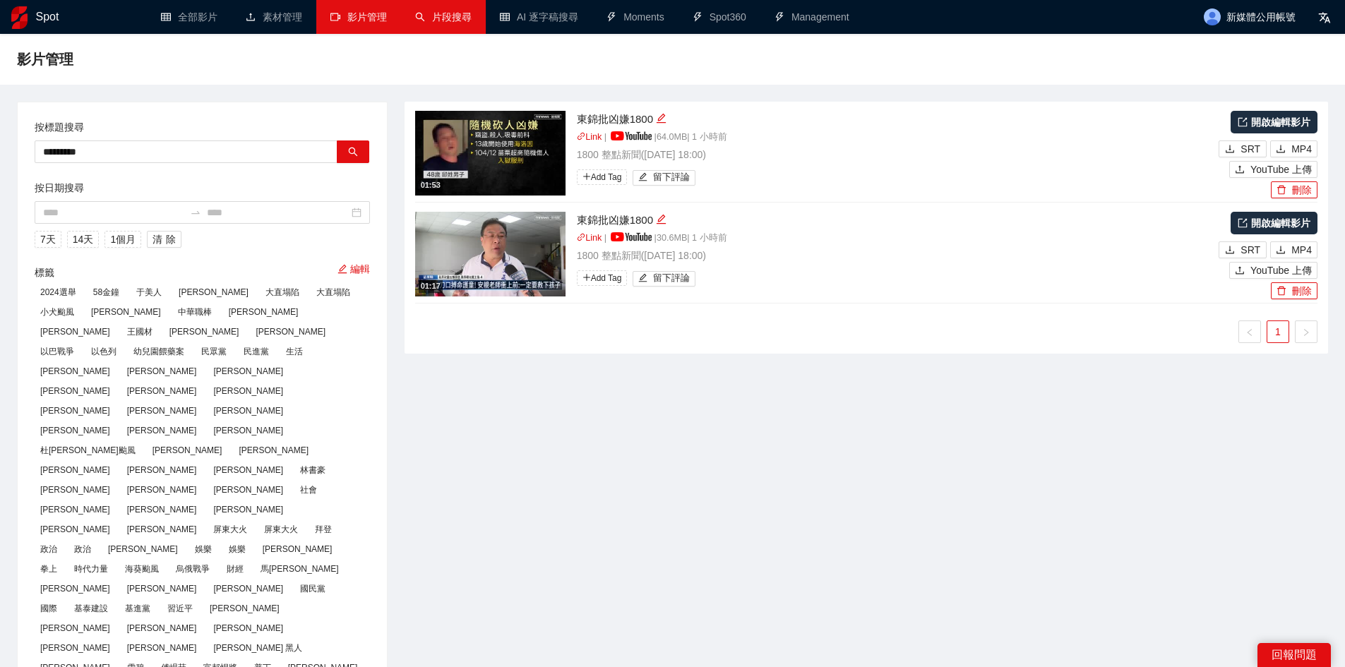 The height and width of the screenshot is (667, 1345). I want to click on label: 按標題搜尋, so click(59, 127).